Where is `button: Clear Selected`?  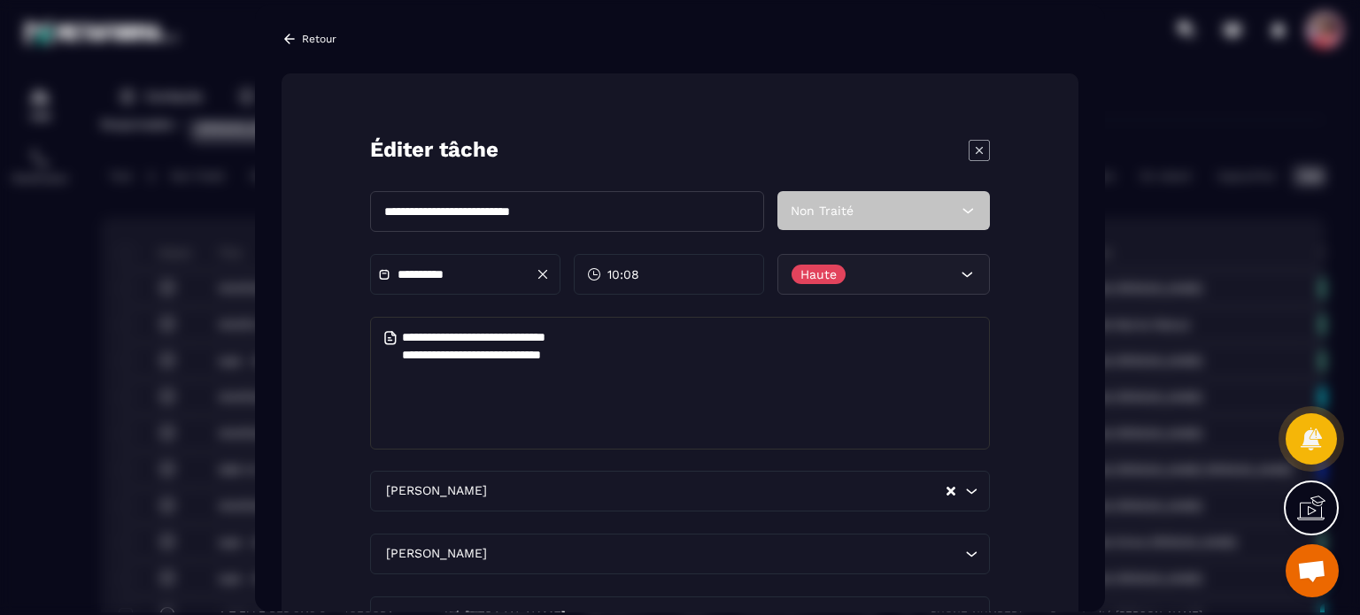 button: Clear Selected is located at coordinates (951, 491).